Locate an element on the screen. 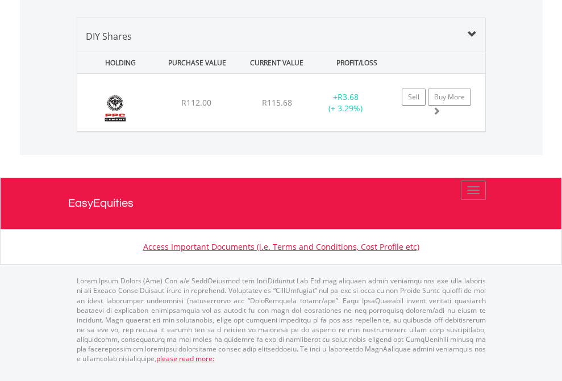 The height and width of the screenshot is (381, 562). p: Lorem Ipsum Dolors (Ame) Con a/e SeddOeiusmod tem InciDiduntut Lab Etd mag aliquaen admin veniamq... is located at coordinates (281, 320).